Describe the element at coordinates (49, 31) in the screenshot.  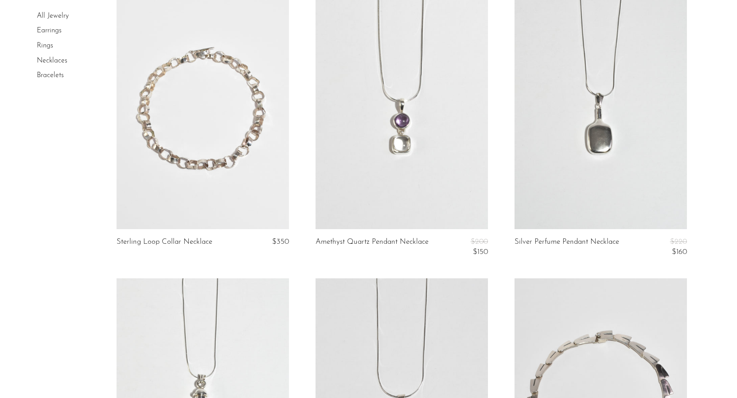
I see `a: Earrings` at that location.